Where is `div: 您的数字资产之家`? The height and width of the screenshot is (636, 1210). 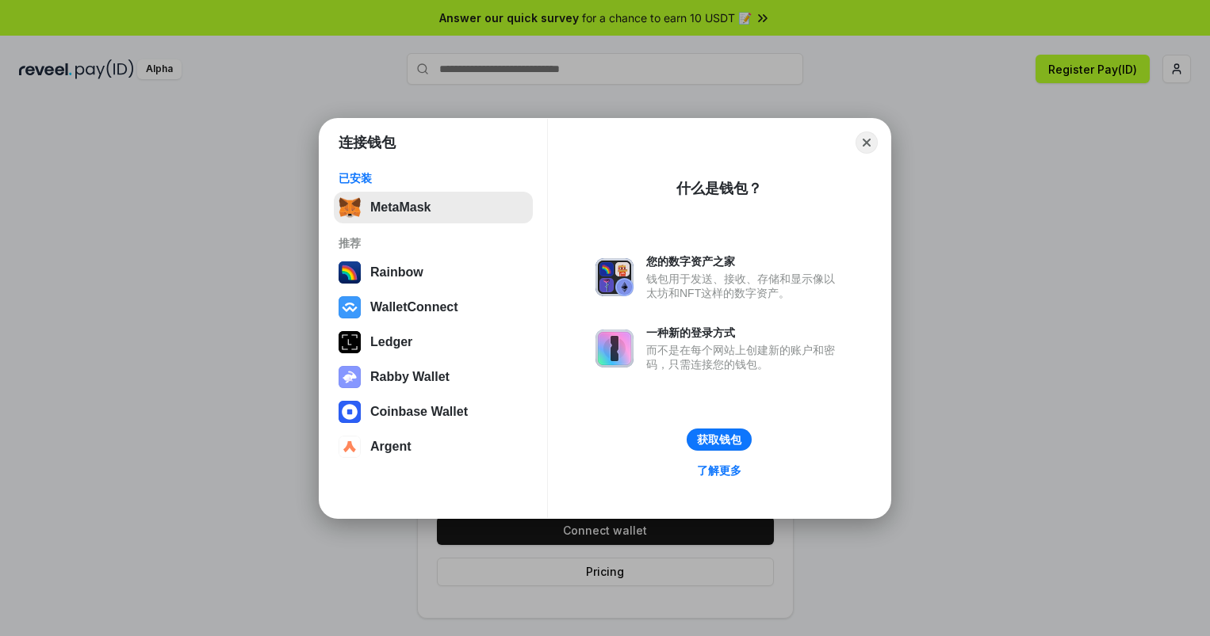
div: 您的数字资产之家 is located at coordinates (744, 262).